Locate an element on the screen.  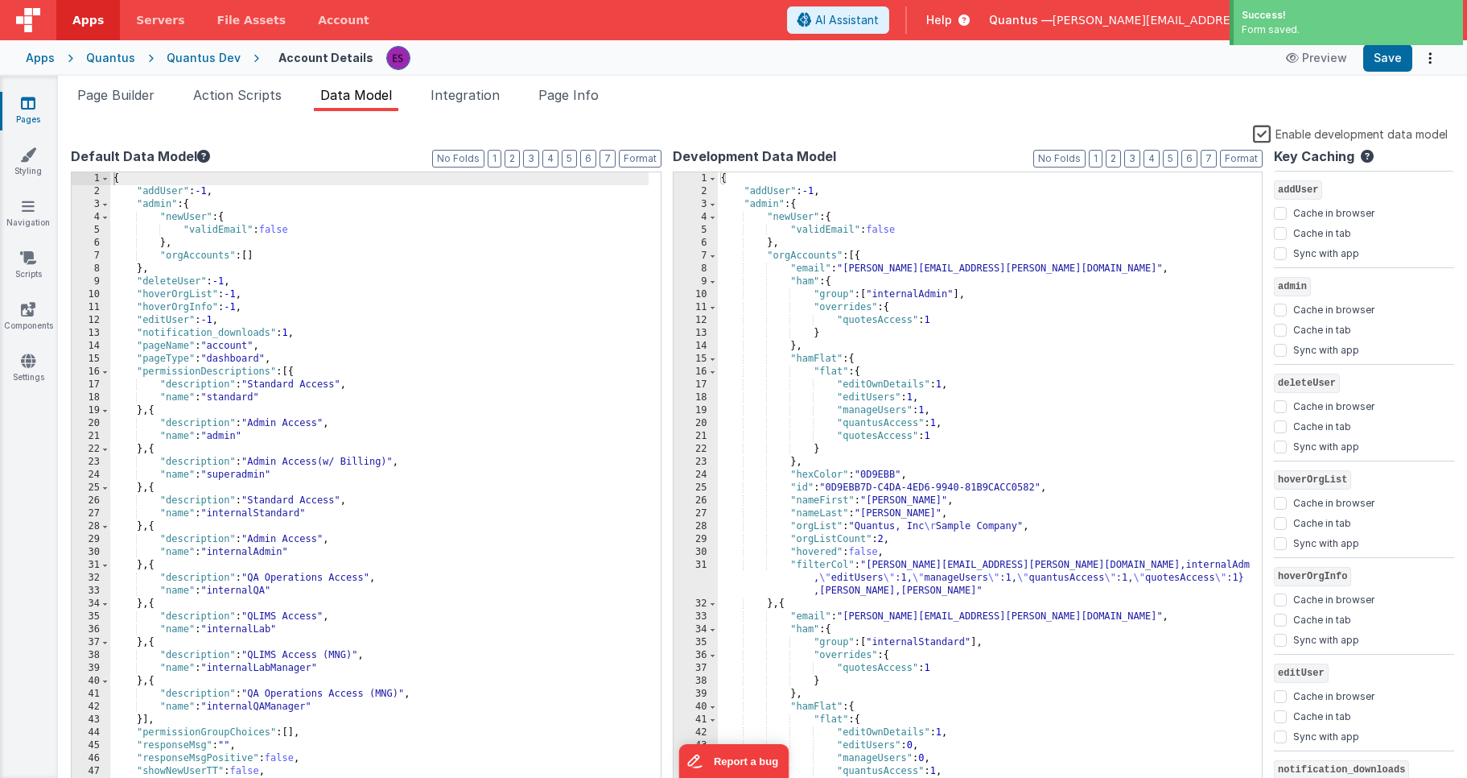
button: 3 is located at coordinates (531, 159).